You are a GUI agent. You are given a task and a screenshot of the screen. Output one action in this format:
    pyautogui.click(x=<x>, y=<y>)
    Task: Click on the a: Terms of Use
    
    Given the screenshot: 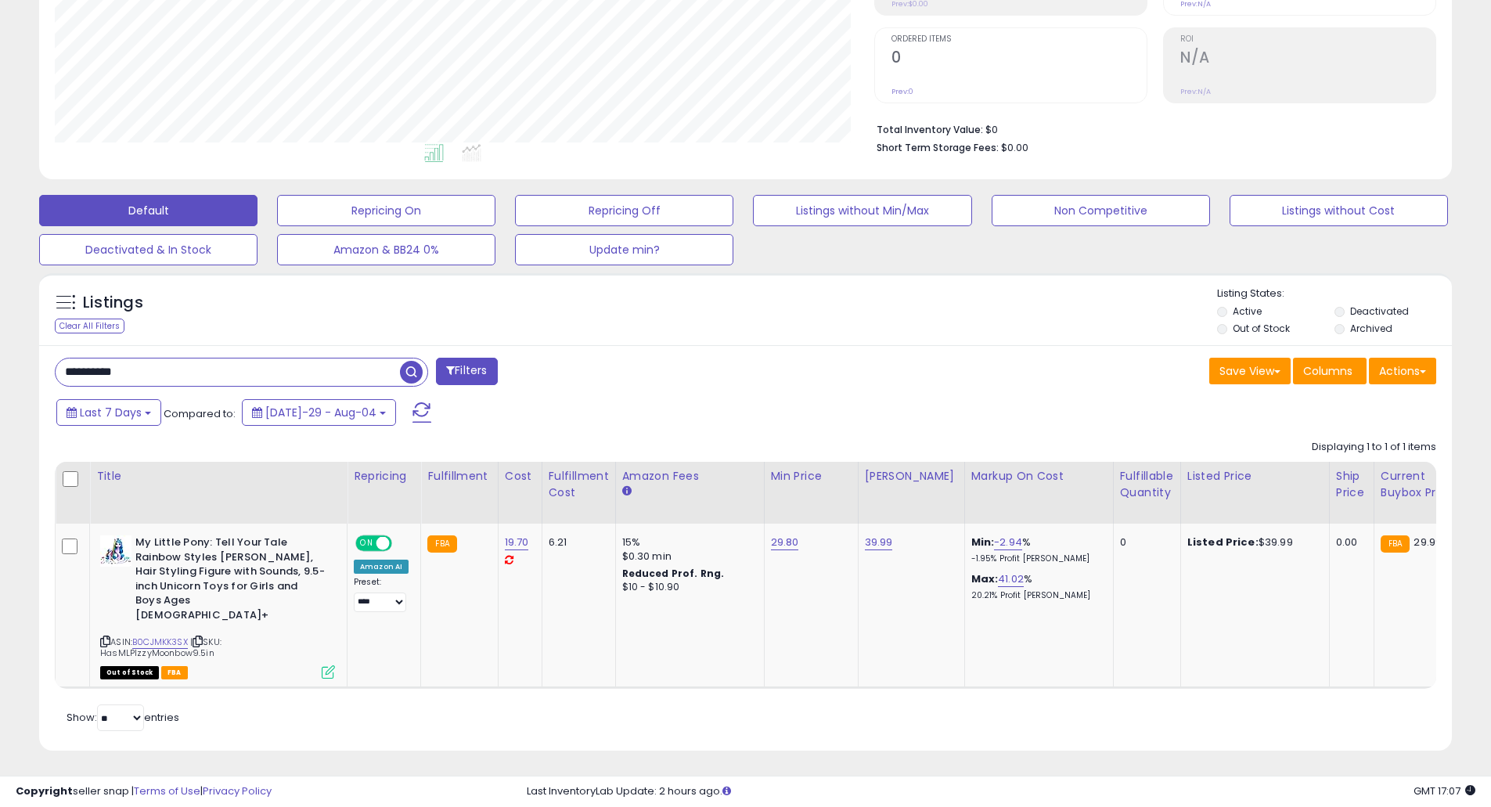 What is the action you would take?
    pyautogui.click(x=167, y=791)
    